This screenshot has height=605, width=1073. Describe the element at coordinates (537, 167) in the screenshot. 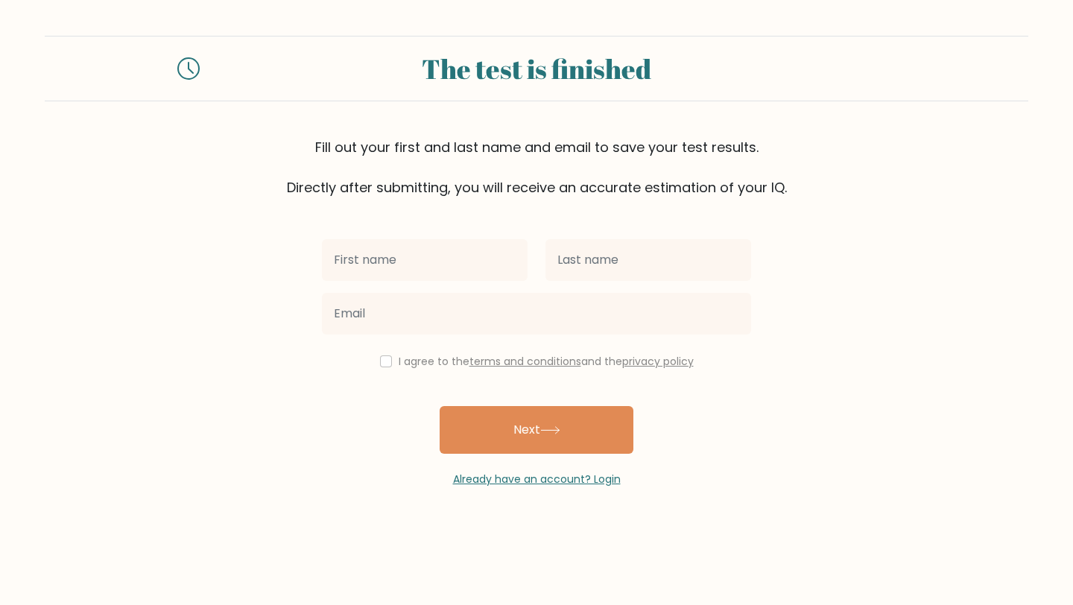

I see `div: Fill out your first and last name and email to save your test results. Directly after submitting,...` at that location.